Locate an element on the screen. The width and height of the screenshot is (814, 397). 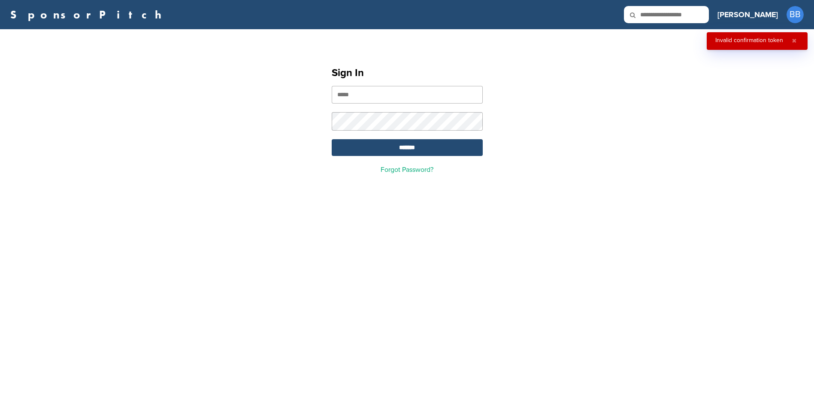
span: BB is located at coordinates (795, 15).